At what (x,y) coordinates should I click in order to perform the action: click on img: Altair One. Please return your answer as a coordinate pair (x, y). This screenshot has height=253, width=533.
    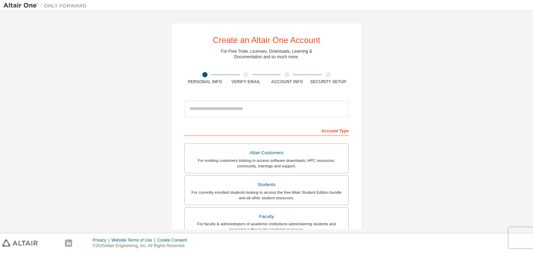
    Looking at the image, I should click on (47, 6).